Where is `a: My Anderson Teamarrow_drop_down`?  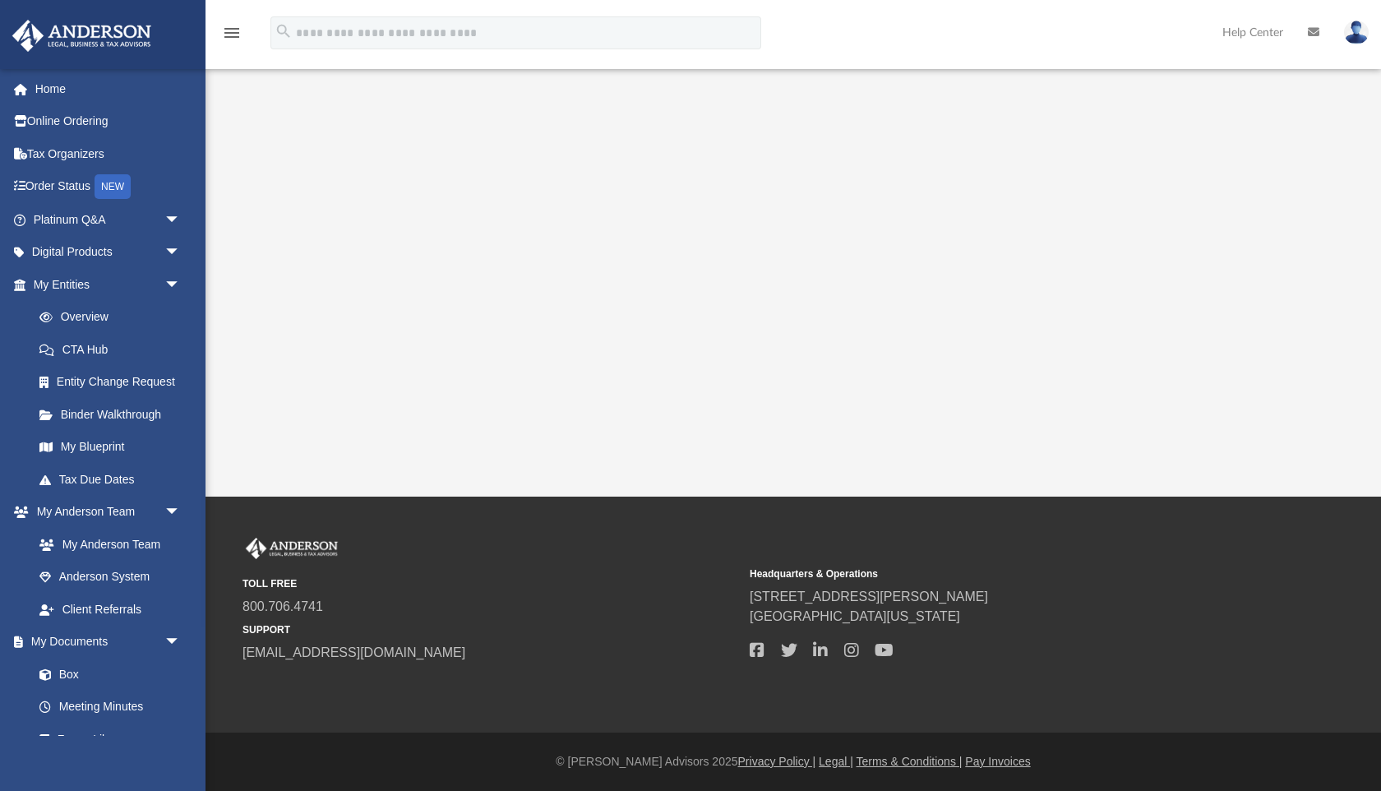
a: My Anderson Teamarrow_drop_down is located at coordinates (104, 512).